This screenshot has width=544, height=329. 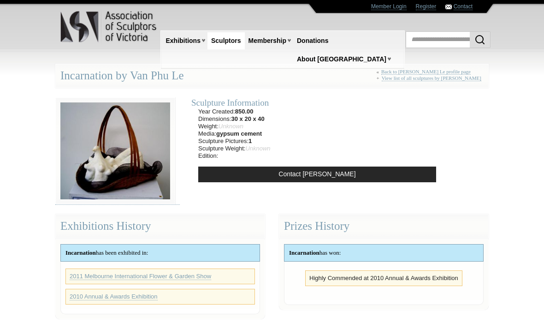 What do you see at coordinates (234, 148) in the screenshot?
I see `li: Sculpture Weight:` at bounding box center [234, 148].